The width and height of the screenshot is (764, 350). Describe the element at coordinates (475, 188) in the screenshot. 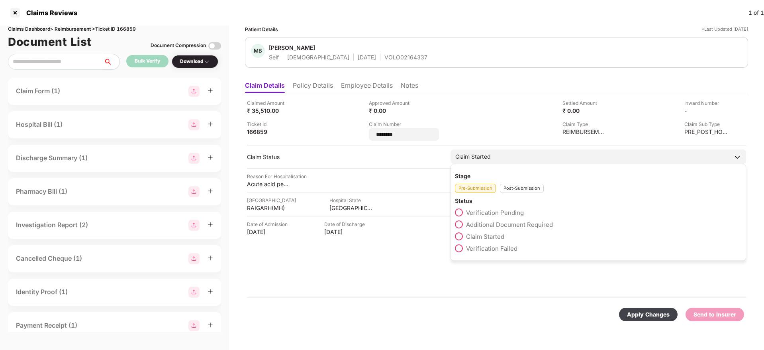

I see `div: Pre-Submission` at that location.